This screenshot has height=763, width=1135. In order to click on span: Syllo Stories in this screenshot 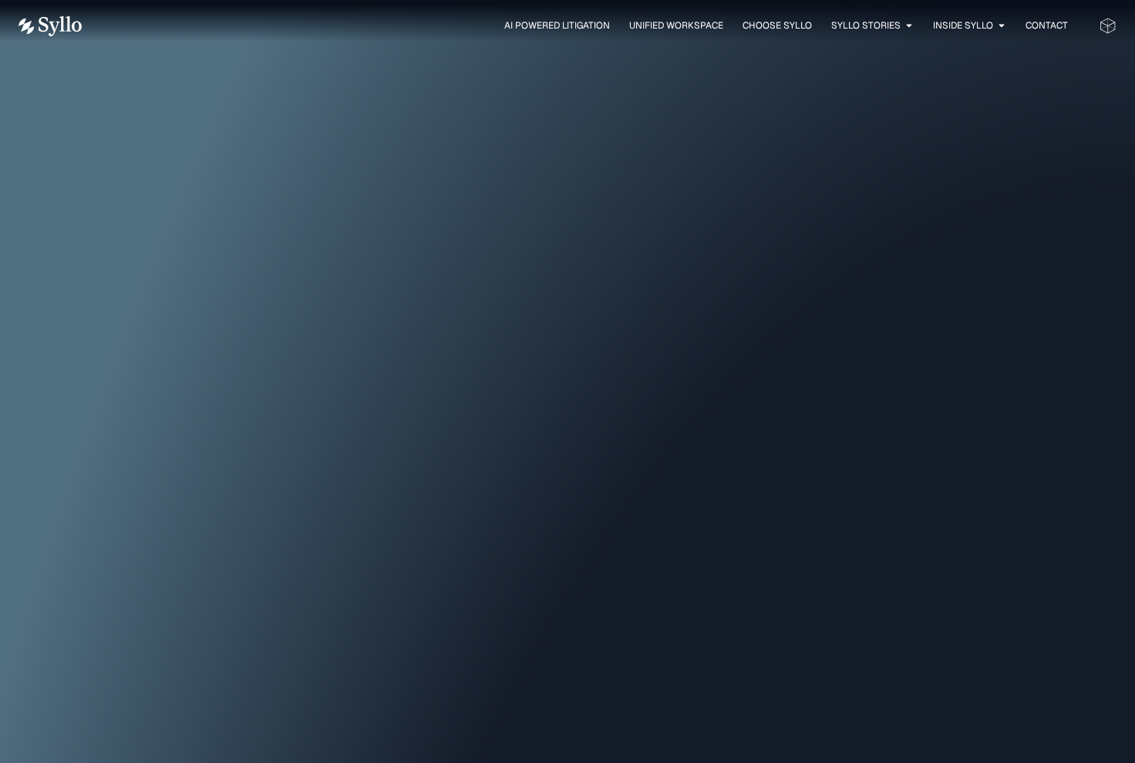, I will do `click(866, 25)`.